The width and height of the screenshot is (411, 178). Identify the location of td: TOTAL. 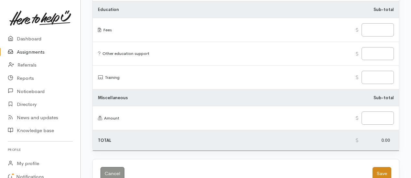
(222, 140).